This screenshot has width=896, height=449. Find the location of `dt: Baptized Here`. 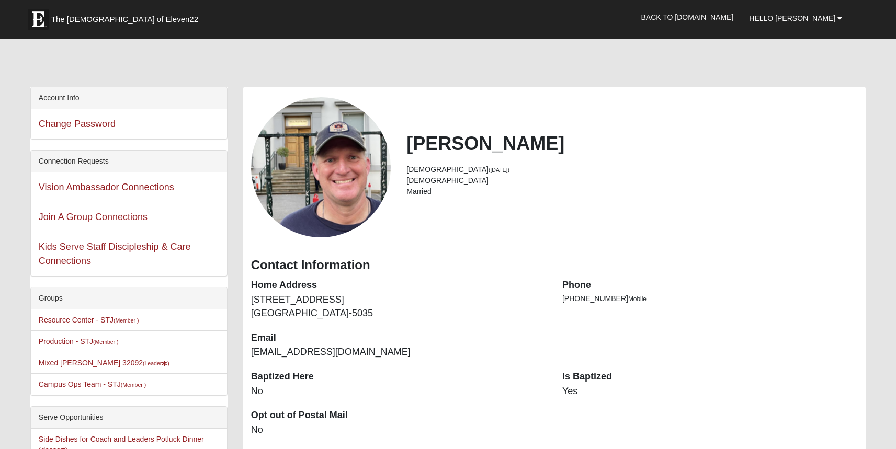

dt: Baptized Here is located at coordinates (398, 377).